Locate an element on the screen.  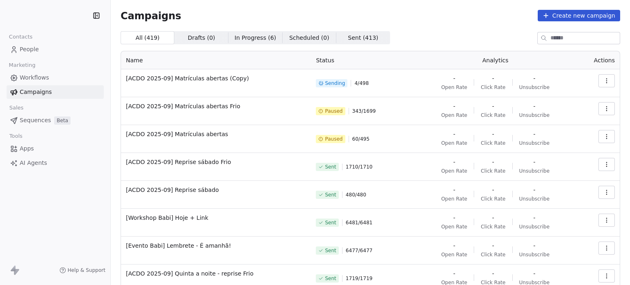
span: Sending is located at coordinates (335, 83).